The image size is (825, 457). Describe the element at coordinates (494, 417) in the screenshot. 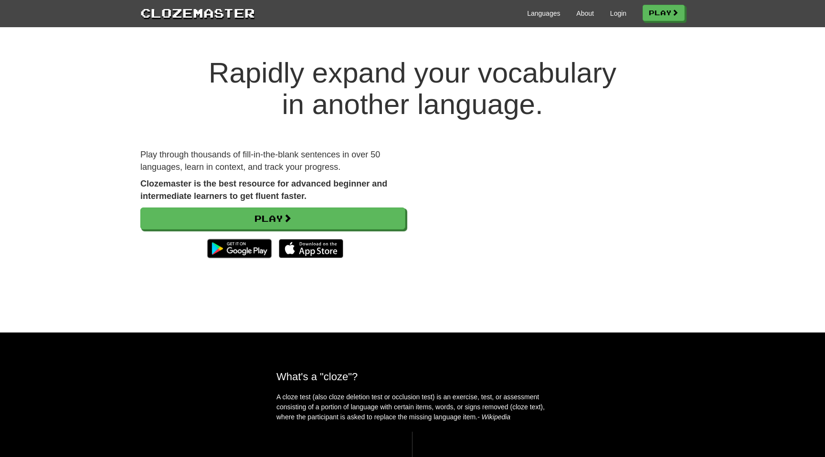

I see `em: - Wikipedia` at that location.